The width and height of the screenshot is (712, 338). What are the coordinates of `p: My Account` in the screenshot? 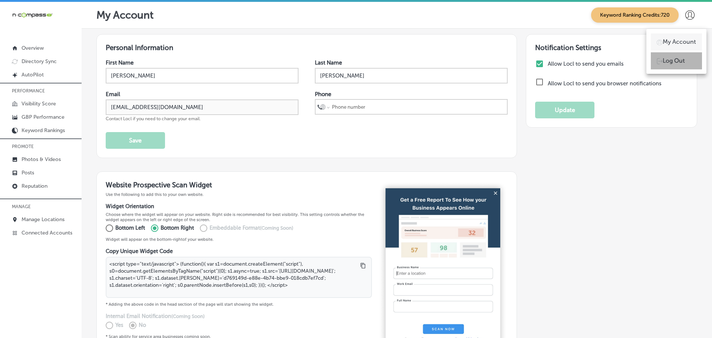 It's located at (680, 42).